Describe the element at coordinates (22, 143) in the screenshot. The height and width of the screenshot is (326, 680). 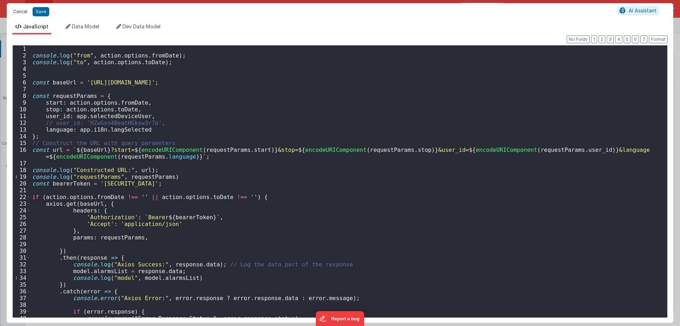
I see `div: 15` at that location.